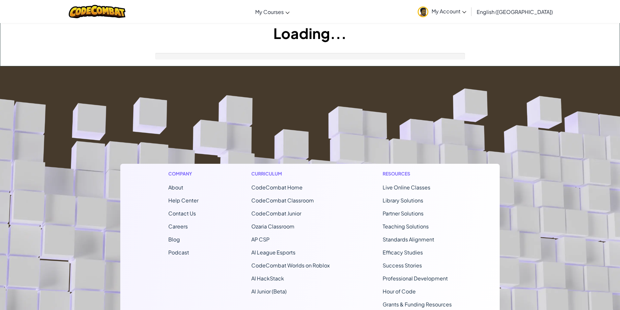  Describe the element at coordinates (273, 12) in the screenshot. I see `a: My Courses` at that location.